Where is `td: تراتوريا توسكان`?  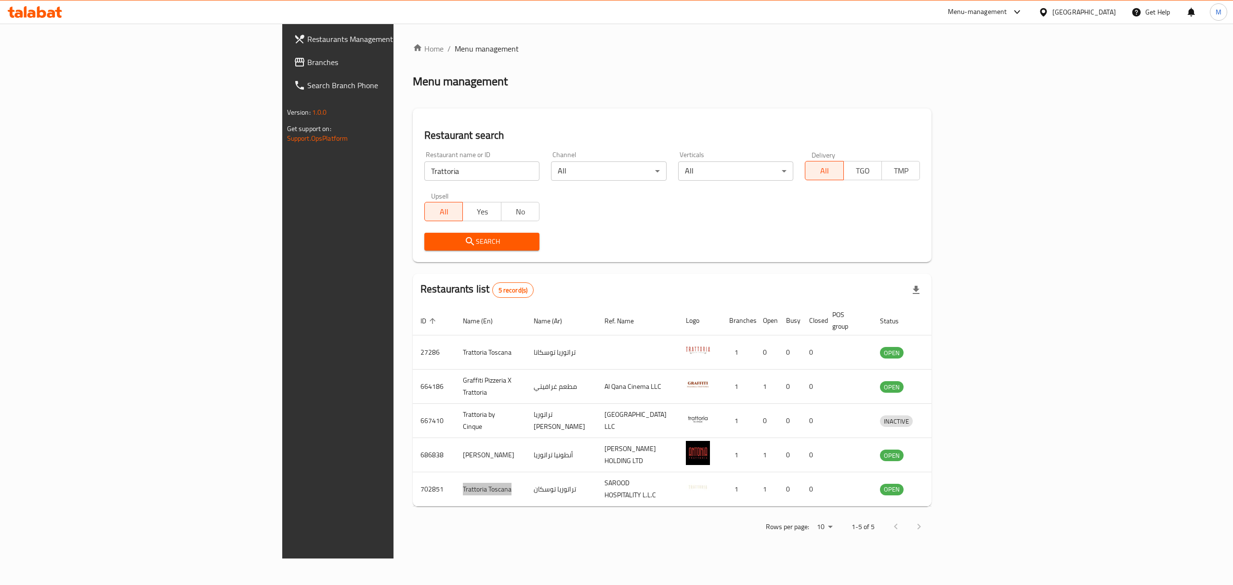 td: تراتوريا توسكان is located at coordinates (561, 489).